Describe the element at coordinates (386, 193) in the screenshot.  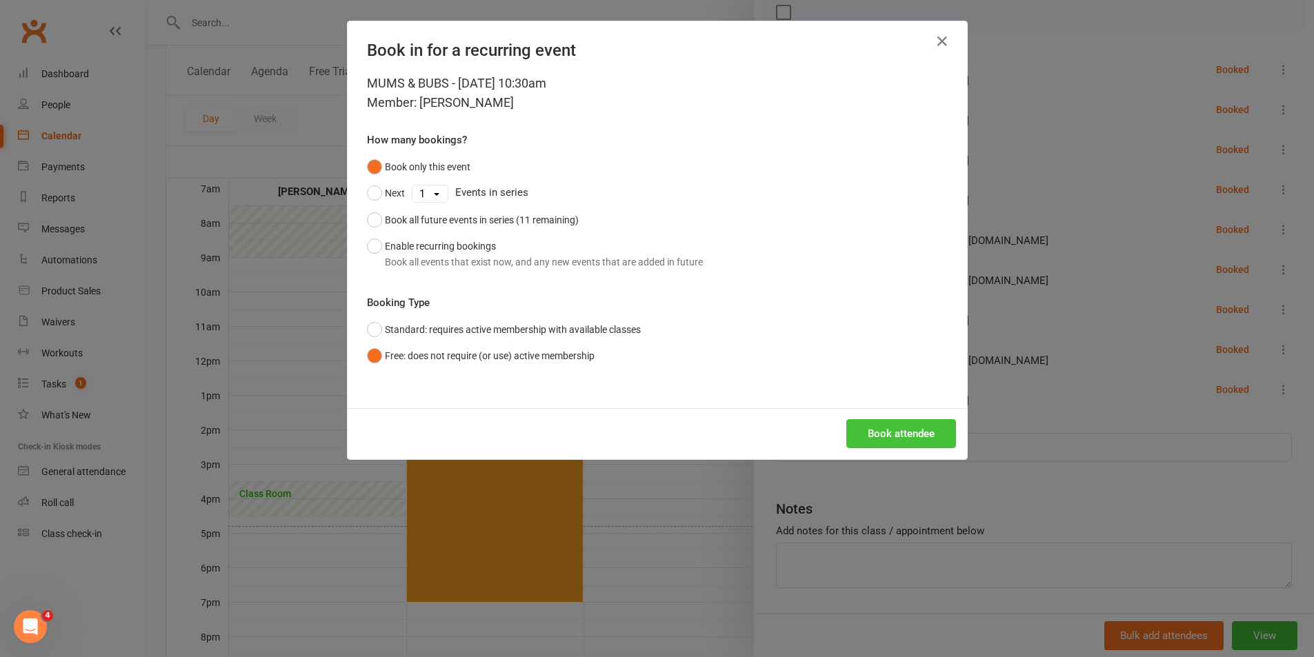
I see `button: Next` at that location.